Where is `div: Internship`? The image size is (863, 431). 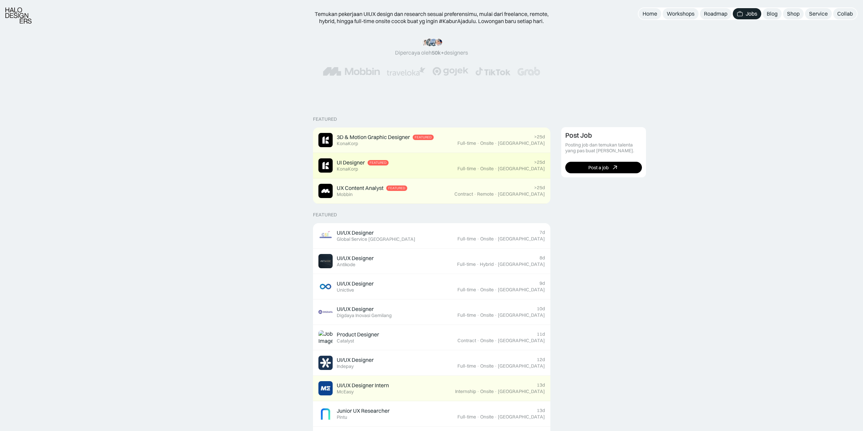
div: Internship is located at coordinates (466, 391).